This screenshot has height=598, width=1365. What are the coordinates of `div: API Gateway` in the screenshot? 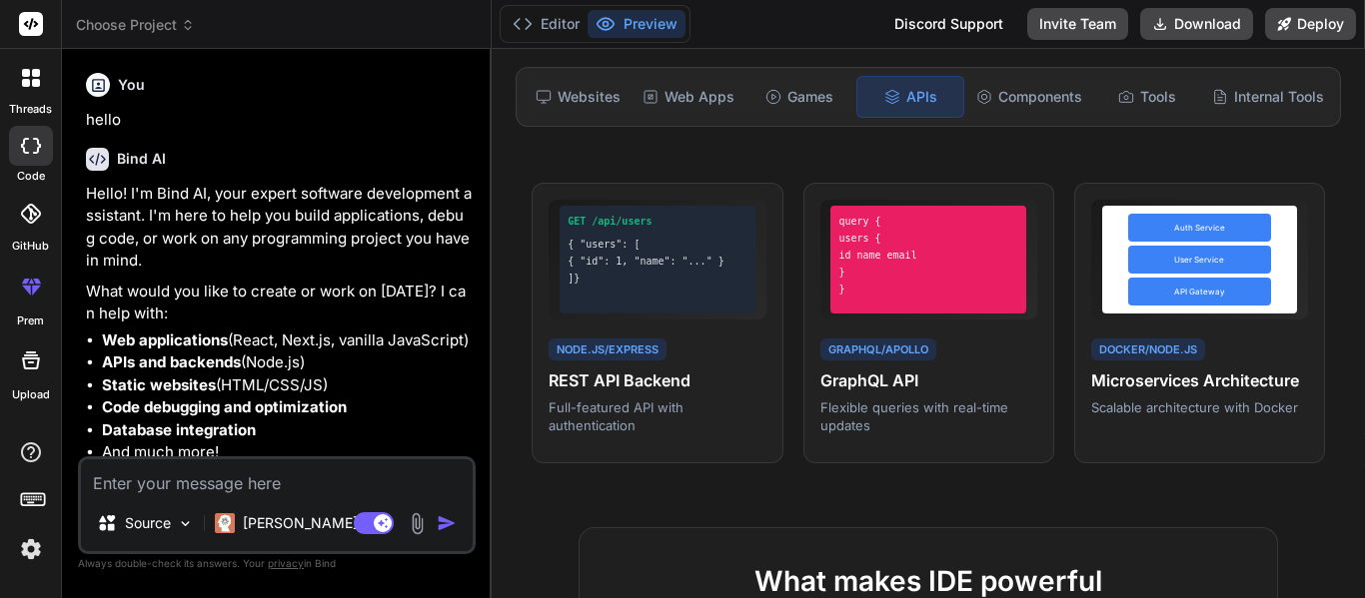 It's located at (1200, 292).